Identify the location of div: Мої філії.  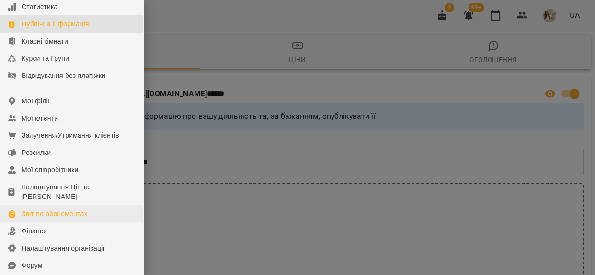
(35, 101).